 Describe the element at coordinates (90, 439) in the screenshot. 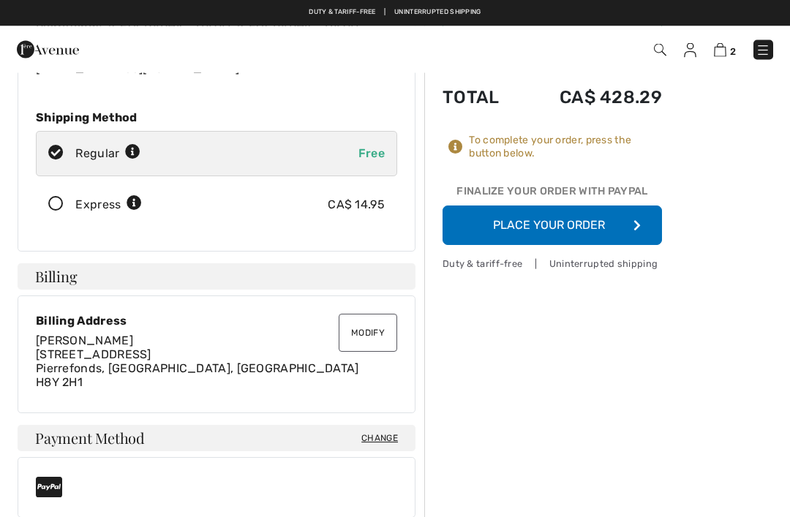

I see `span: Payment Method` at that location.